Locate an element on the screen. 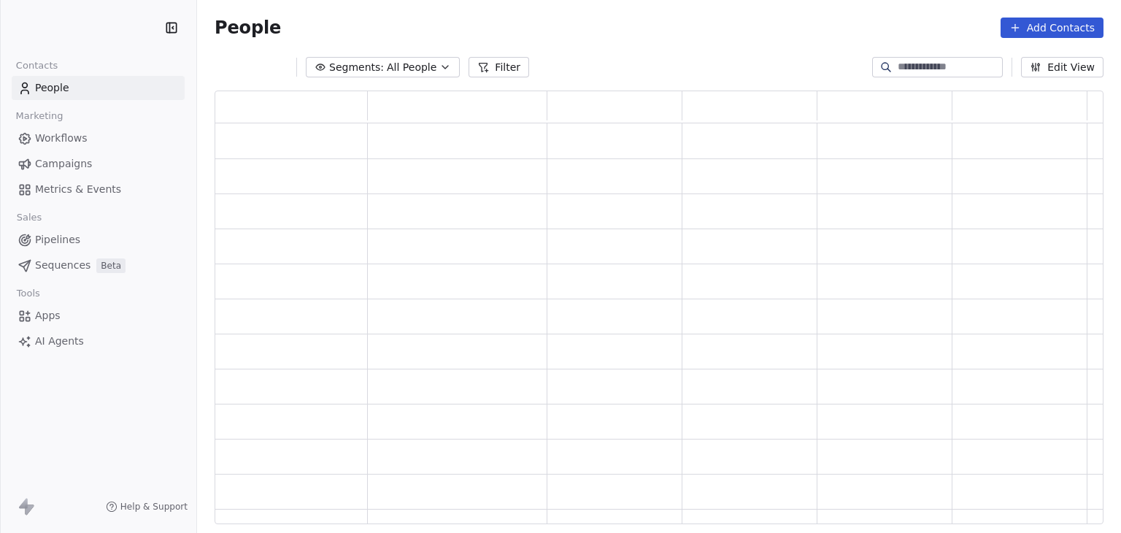  a: Workflows is located at coordinates (98, 138).